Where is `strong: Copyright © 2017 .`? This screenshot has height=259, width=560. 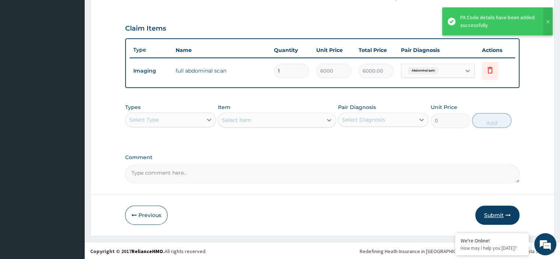
strong: Copyright © 2017 . is located at coordinates (127, 251).